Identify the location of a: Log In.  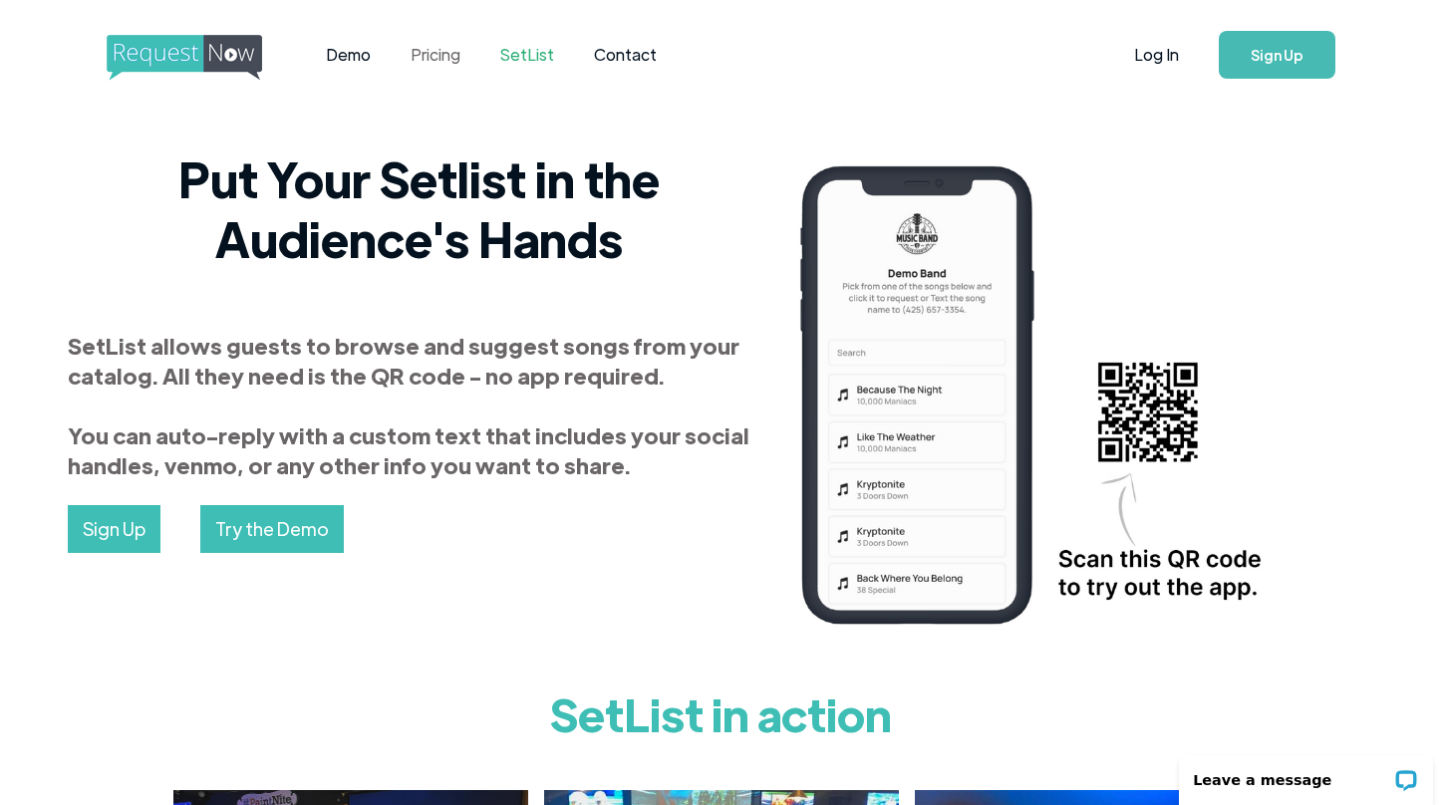
(1156, 55).